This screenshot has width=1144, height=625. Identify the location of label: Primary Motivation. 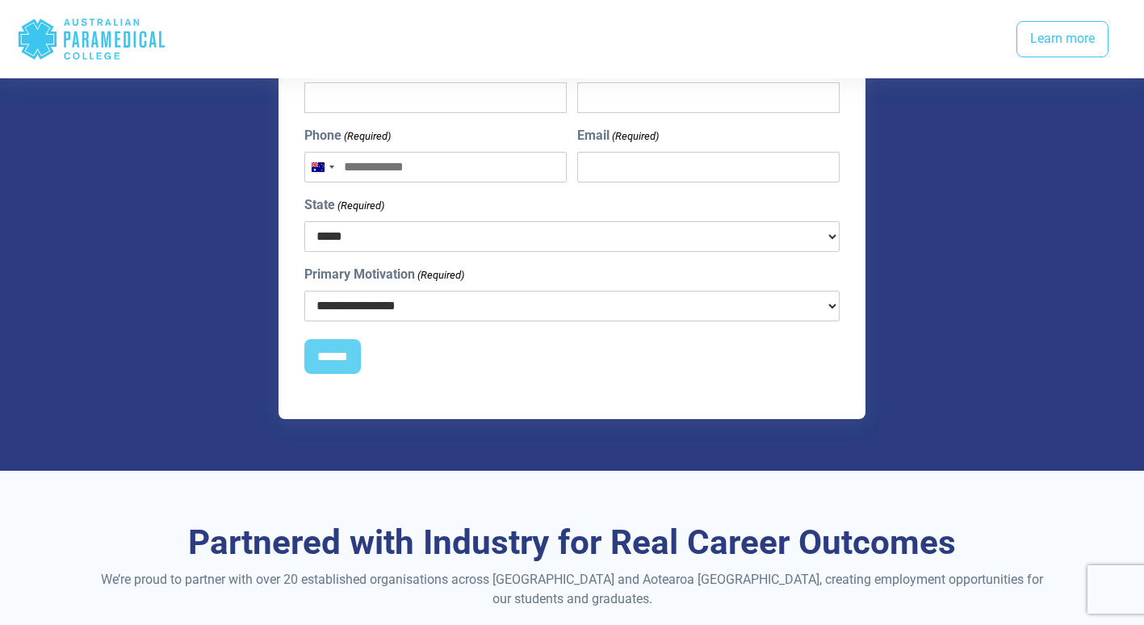
(384, 275).